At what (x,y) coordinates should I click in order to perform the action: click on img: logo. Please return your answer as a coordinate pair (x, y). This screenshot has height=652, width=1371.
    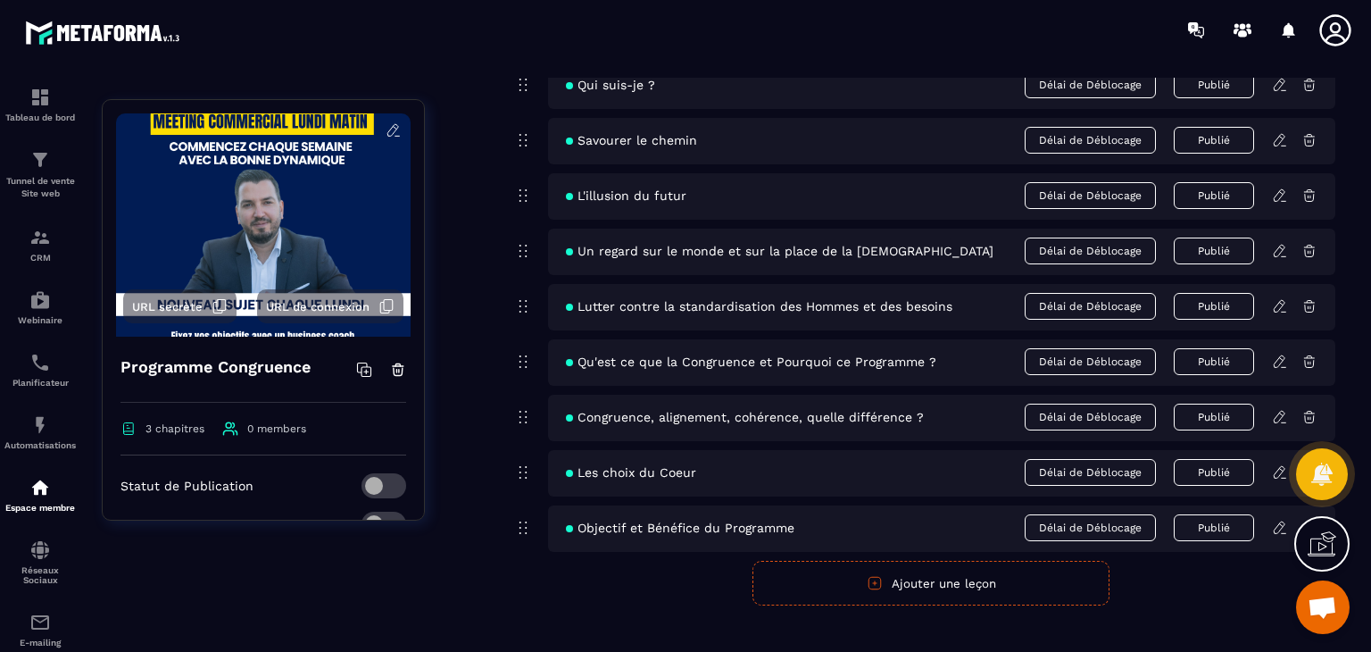
    Looking at the image, I should click on (105, 32).